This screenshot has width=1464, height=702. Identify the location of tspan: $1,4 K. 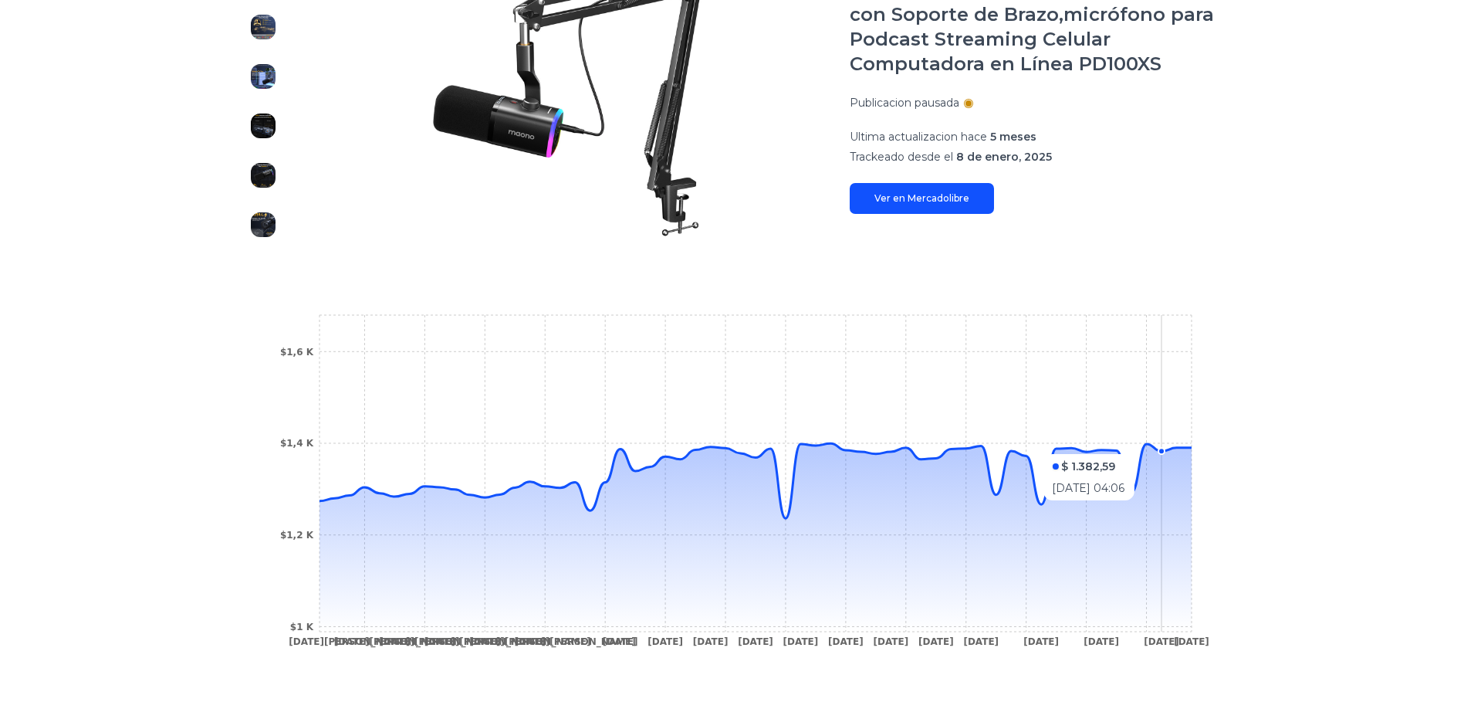
(296, 443).